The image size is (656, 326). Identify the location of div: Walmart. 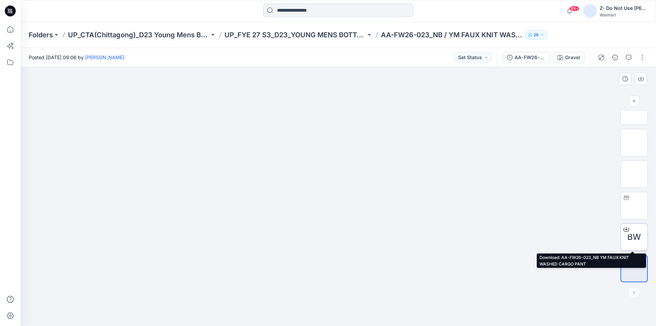
(624, 15).